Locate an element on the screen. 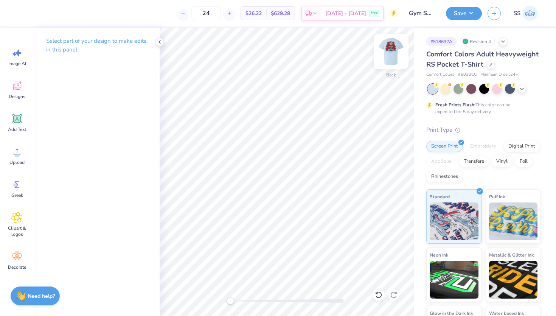 This screenshot has width=556, height=316. div: Rhinestones is located at coordinates (444, 177).